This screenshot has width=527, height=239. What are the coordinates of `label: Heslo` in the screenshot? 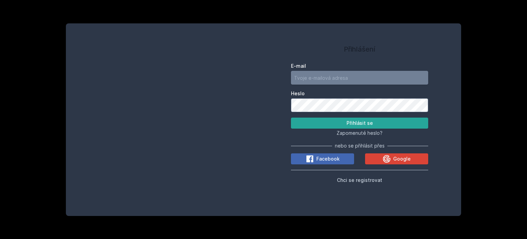 It's located at (360, 93).